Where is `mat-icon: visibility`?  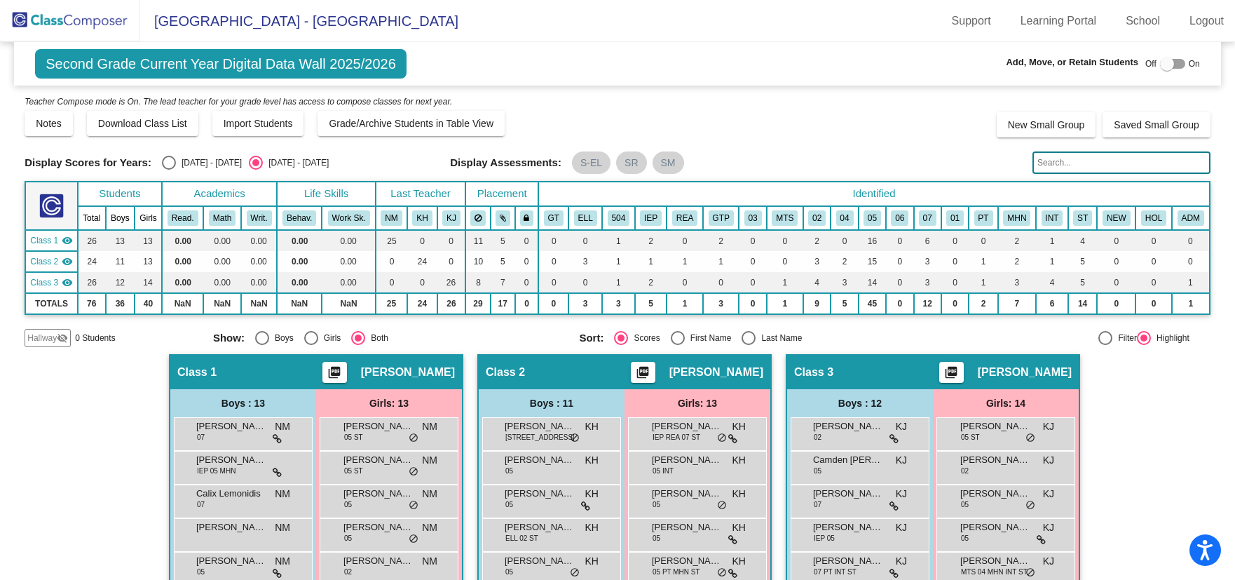
mat-icon: visibility is located at coordinates (67, 282).